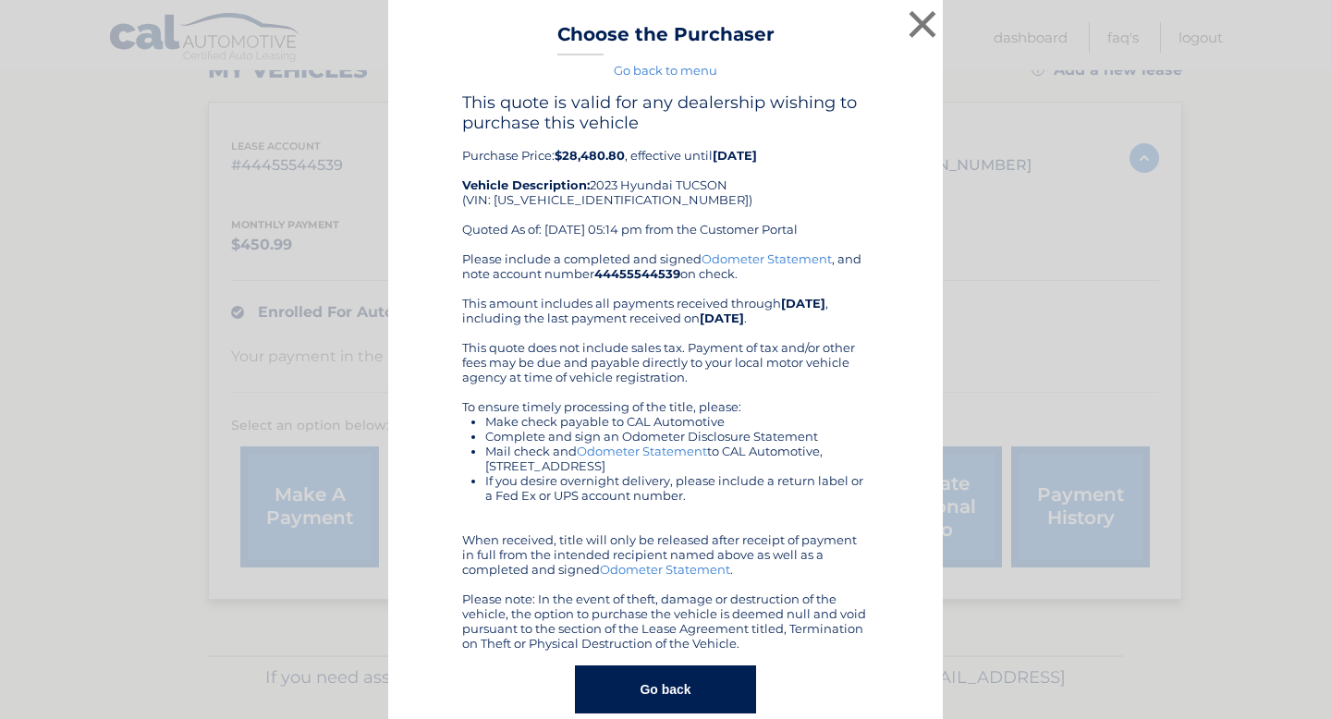  I want to click on li: If you desire overnight delivery, please include a return label or a Fed Ex or UPS account number., so click(677, 488).